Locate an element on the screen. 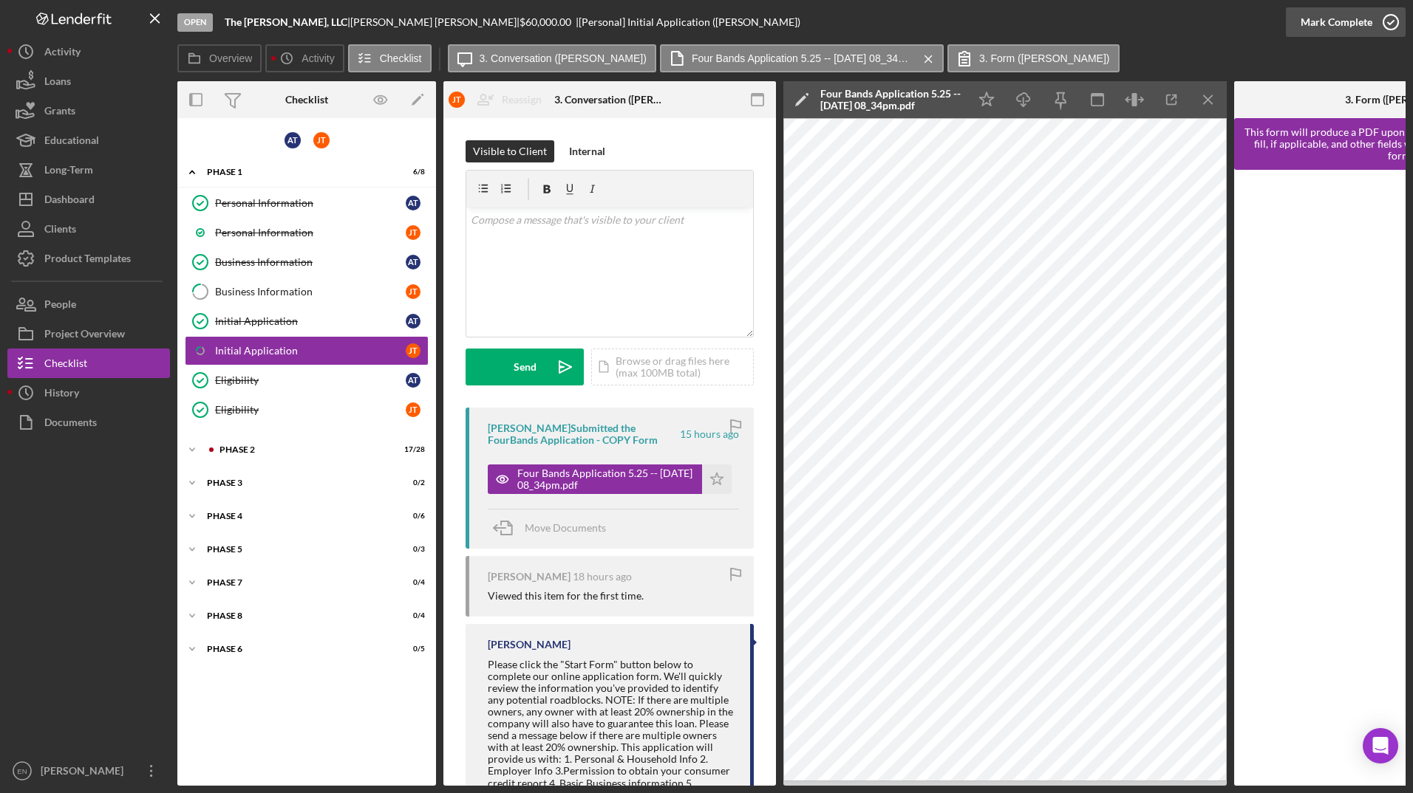  div: Educational is located at coordinates (72, 142).